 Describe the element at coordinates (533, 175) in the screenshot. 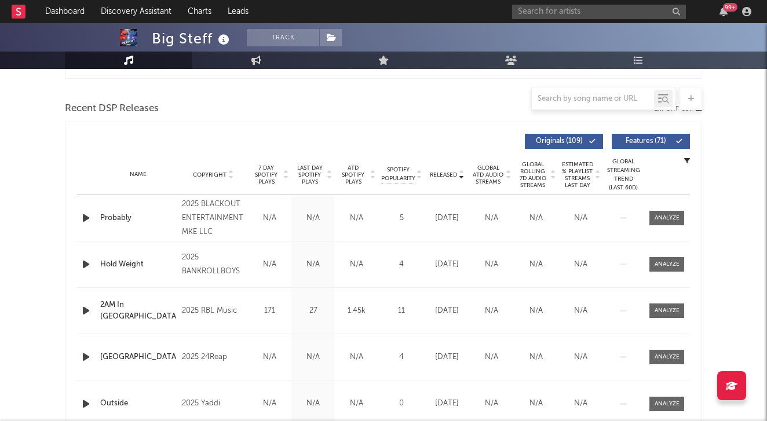

I see `span: Global Rolling 7D Audio Streams` at that location.